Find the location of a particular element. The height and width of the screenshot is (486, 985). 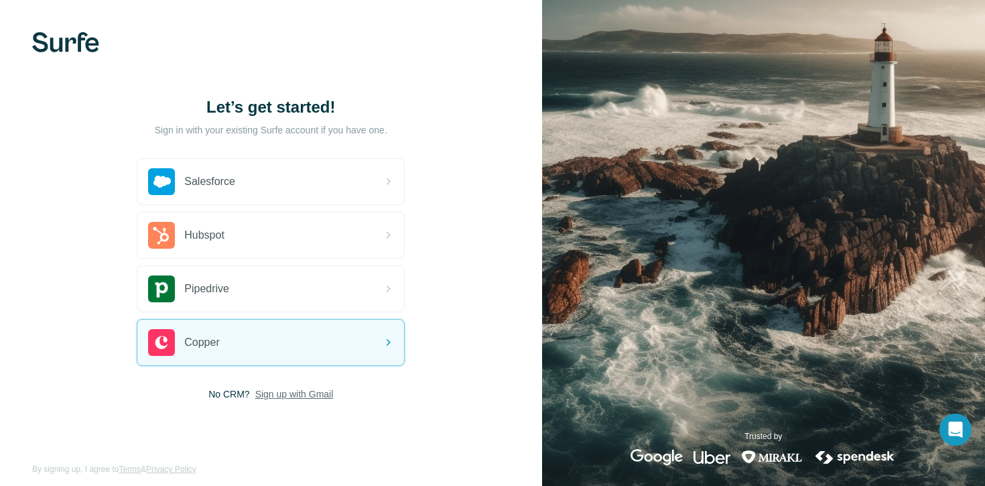

button: Sign up with Gmail is located at coordinates (294, 394).